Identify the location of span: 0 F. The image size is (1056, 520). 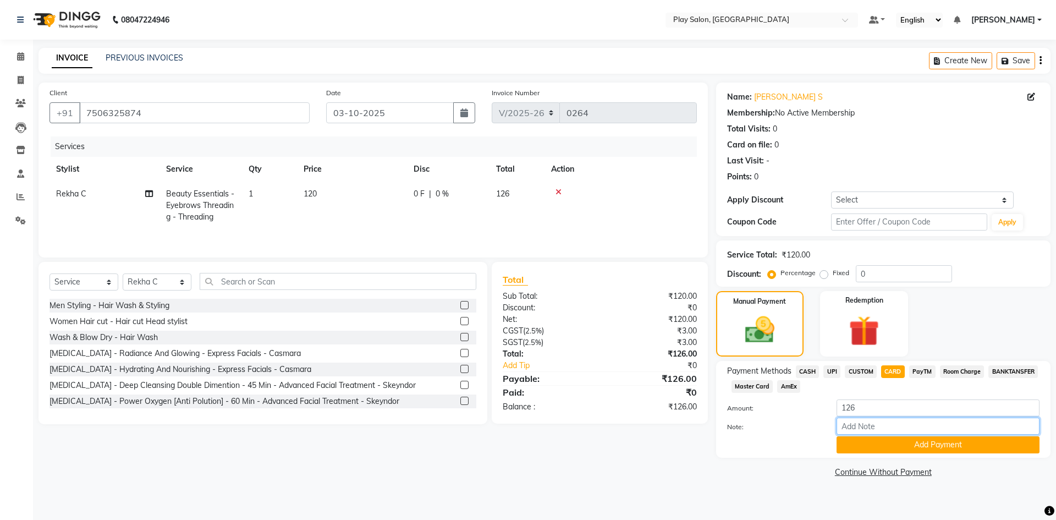
(419, 194).